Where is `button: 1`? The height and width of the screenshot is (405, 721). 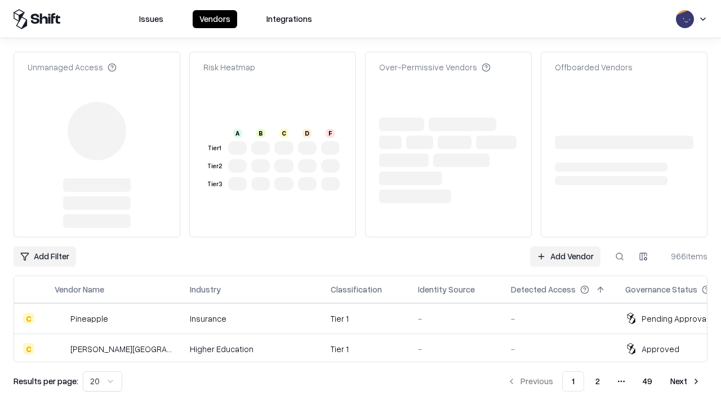 button: 1 is located at coordinates (572, 382).